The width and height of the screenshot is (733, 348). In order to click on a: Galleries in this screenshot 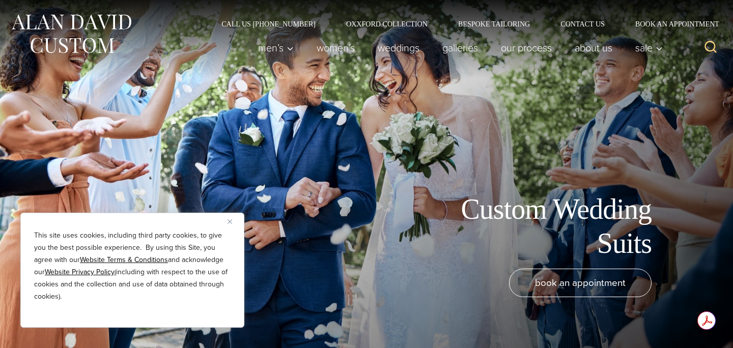, I will do `click(460, 48)`.